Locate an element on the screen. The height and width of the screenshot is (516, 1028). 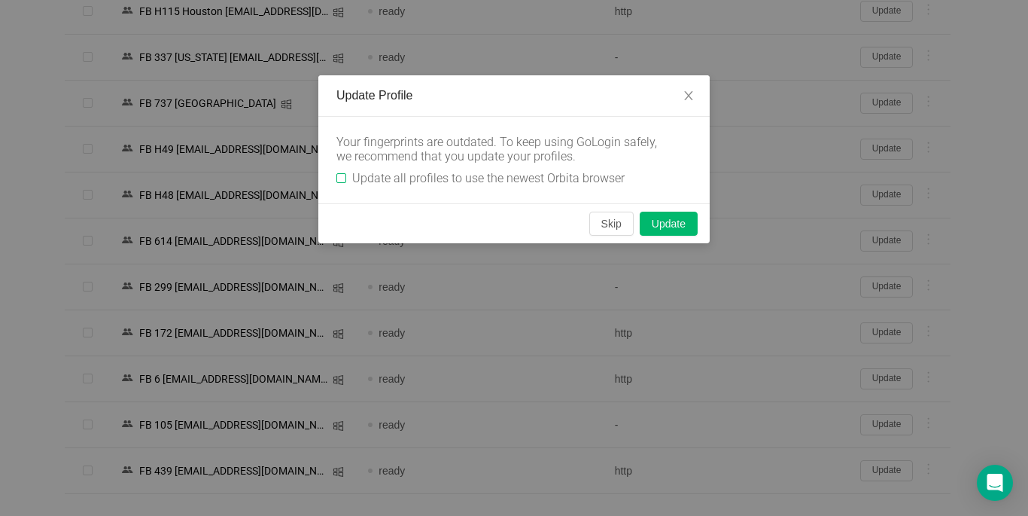
div: Update Profile is located at coordinates (514, 96).